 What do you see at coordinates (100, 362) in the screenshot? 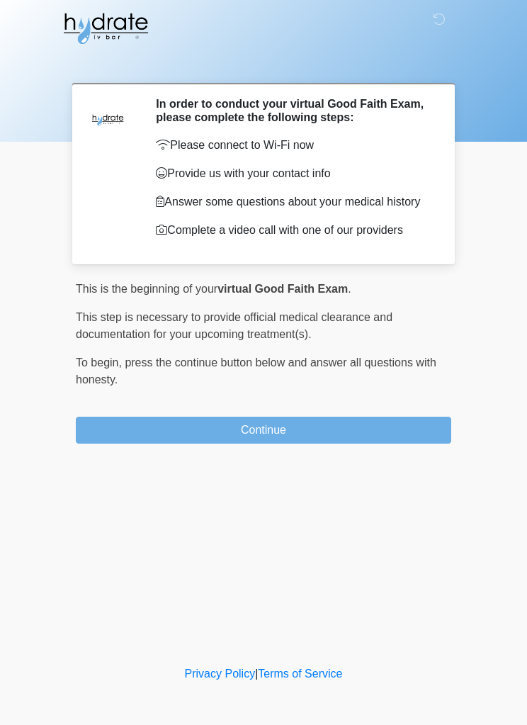
I see `span: To begin,` at bounding box center [100, 362].